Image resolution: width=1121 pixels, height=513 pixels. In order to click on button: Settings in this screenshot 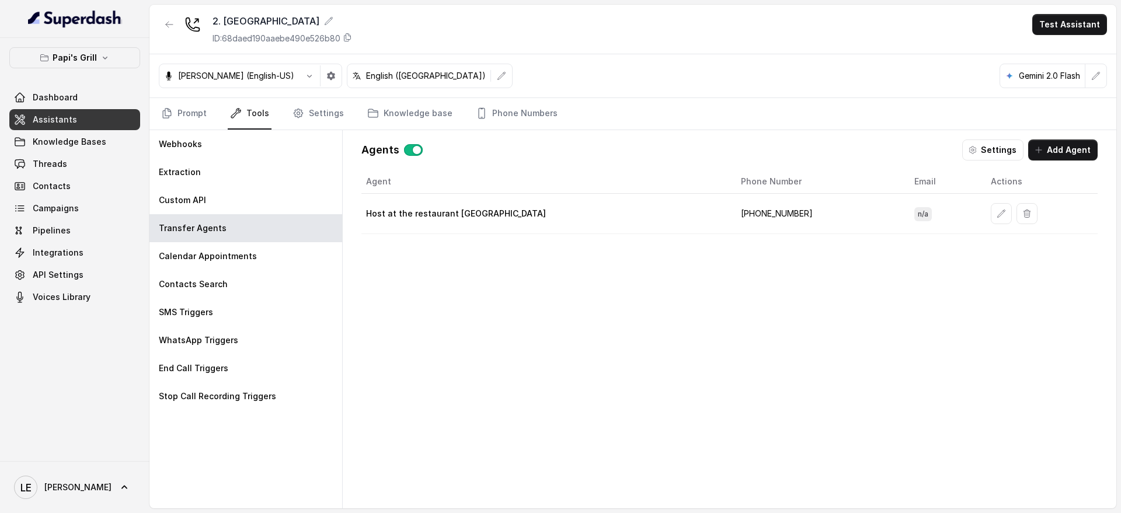, I will do `click(992, 150)`.